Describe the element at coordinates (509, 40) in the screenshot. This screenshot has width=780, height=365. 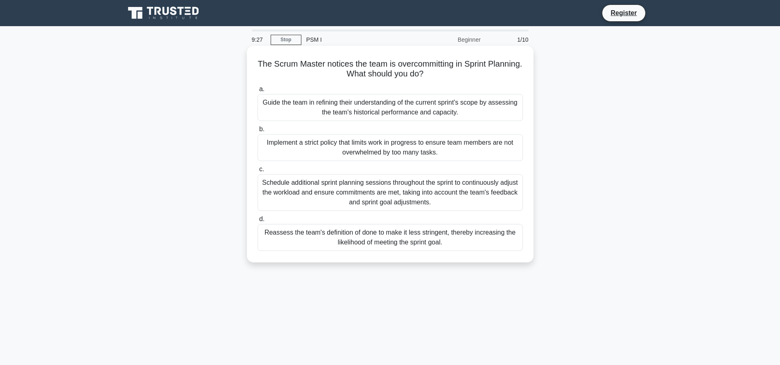
I see `div: 1/10` at that location.